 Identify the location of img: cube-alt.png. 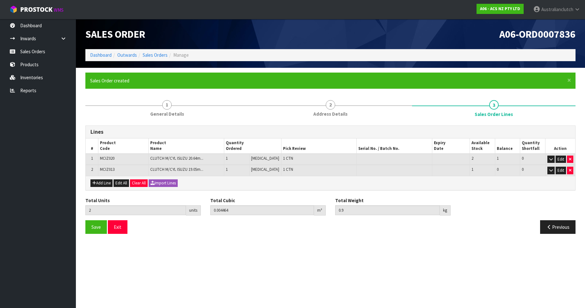
(13, 9).